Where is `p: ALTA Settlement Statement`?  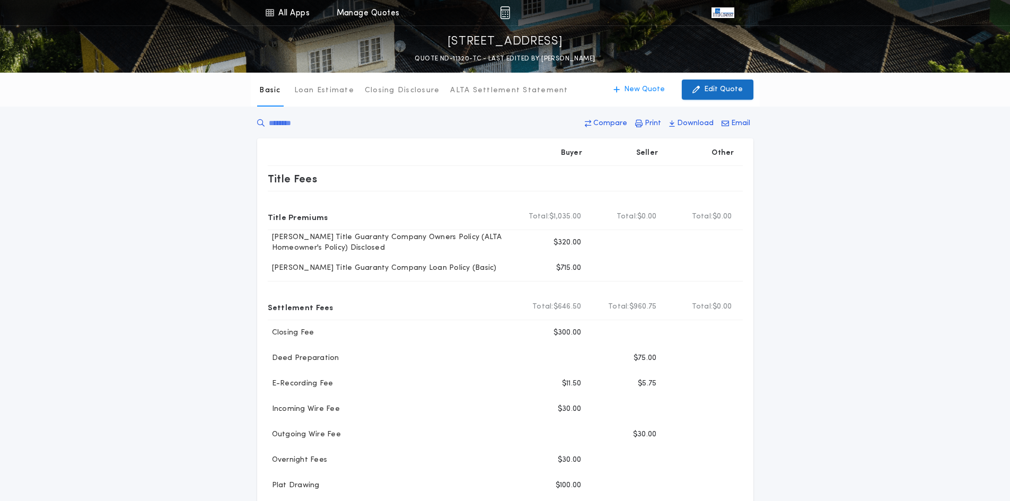
p: ALTA Settlement Statement is located at coordinates (509, 91).